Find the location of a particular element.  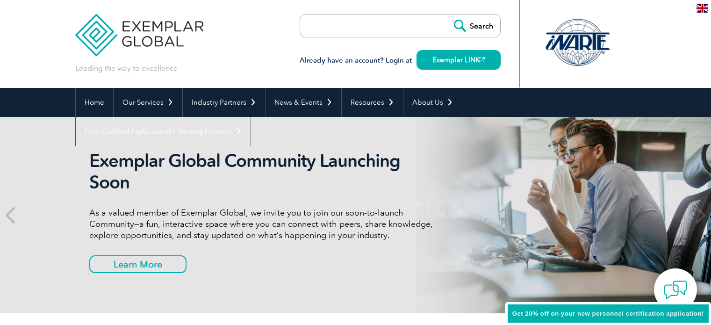

img: contact-chat.png is located at coordinates (676, 290).